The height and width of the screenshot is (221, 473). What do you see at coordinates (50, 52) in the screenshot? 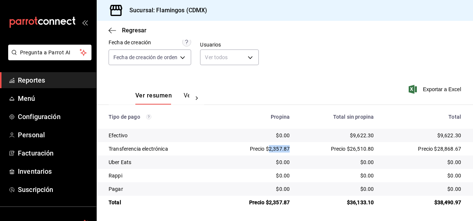
I see `button: Pregunta a Parrot AI` at bounding box center [50, 52].